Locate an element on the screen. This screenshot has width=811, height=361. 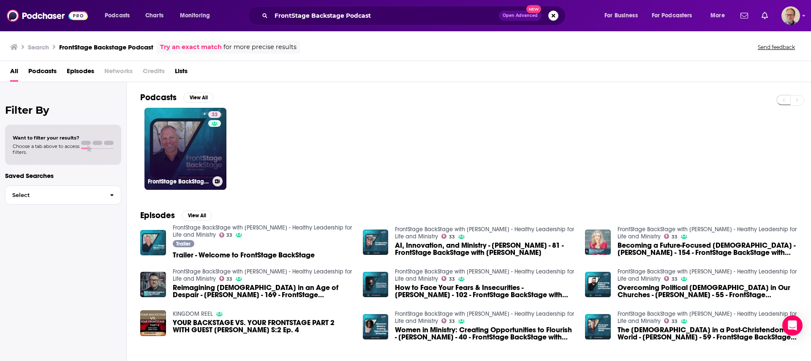
a: Podchaser - Follow, Share and Rate Podcasts is located at coordinates (47, 16).